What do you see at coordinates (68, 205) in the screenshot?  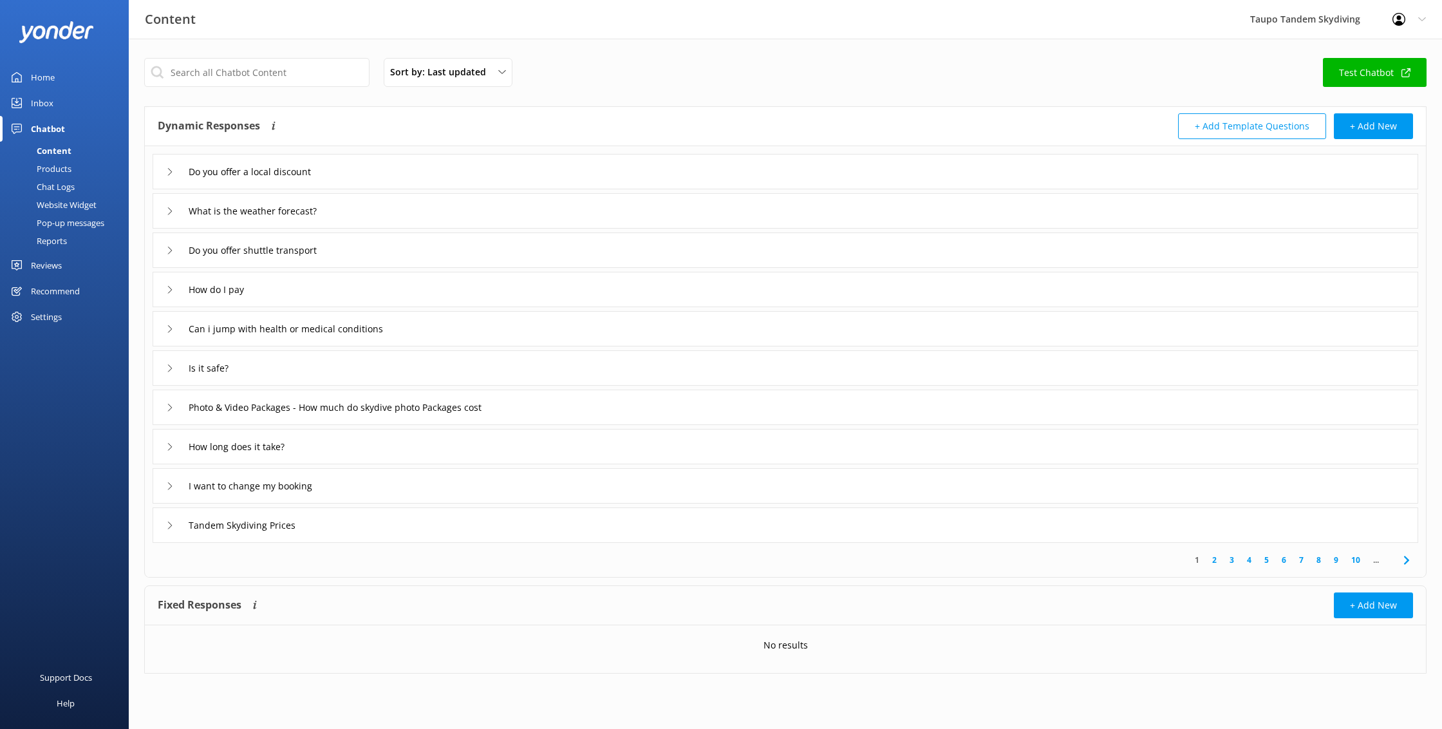 I see `a: Website Widget` at bounding box center [68, 205].